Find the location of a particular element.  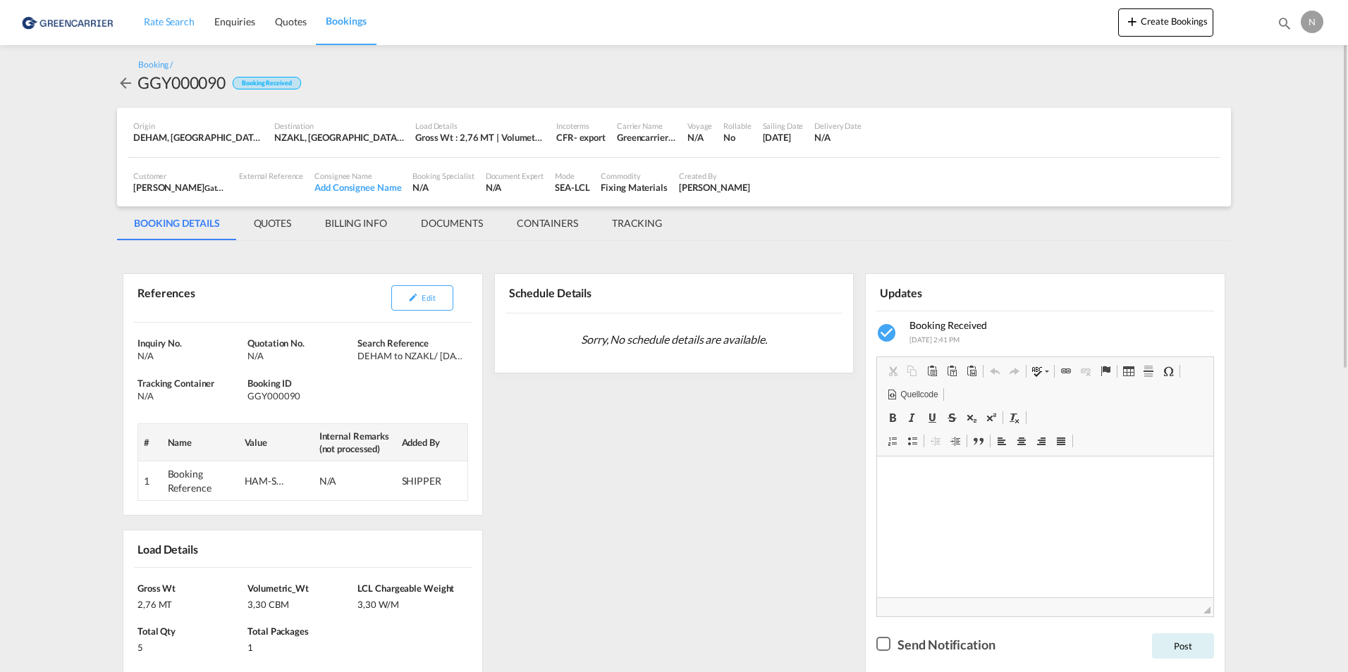

button: icon-pencilEdit is located at coordinates (422, 298).